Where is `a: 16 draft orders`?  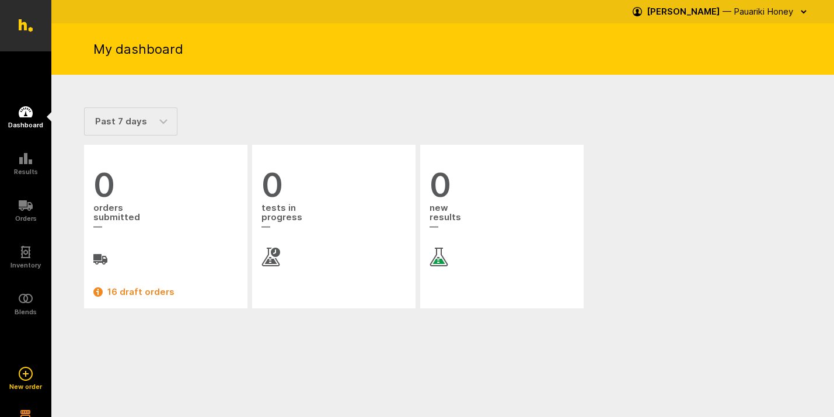 a: 16 draft orders is located at coordinates (166, 292).